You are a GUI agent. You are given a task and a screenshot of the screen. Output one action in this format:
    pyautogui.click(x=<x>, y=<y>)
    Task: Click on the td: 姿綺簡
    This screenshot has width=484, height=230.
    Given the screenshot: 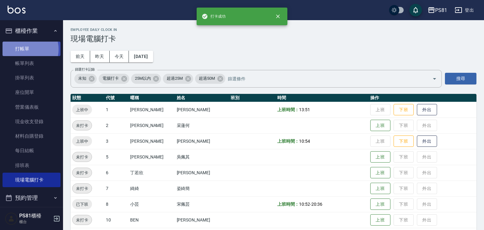 What is the action you would take?
    pyautogui.click(x=202, y=188)
    